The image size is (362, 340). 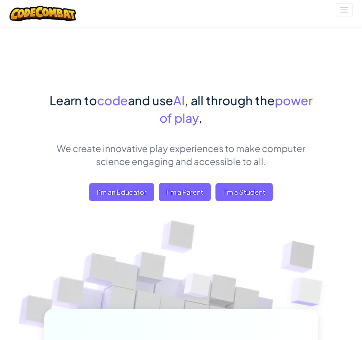 What do you see at coordinates (181, 155) in the screenshot?
I see `p: We create innovative play experiences to make computer science engaging and accessible to all.` at bounding box center [181, 155].